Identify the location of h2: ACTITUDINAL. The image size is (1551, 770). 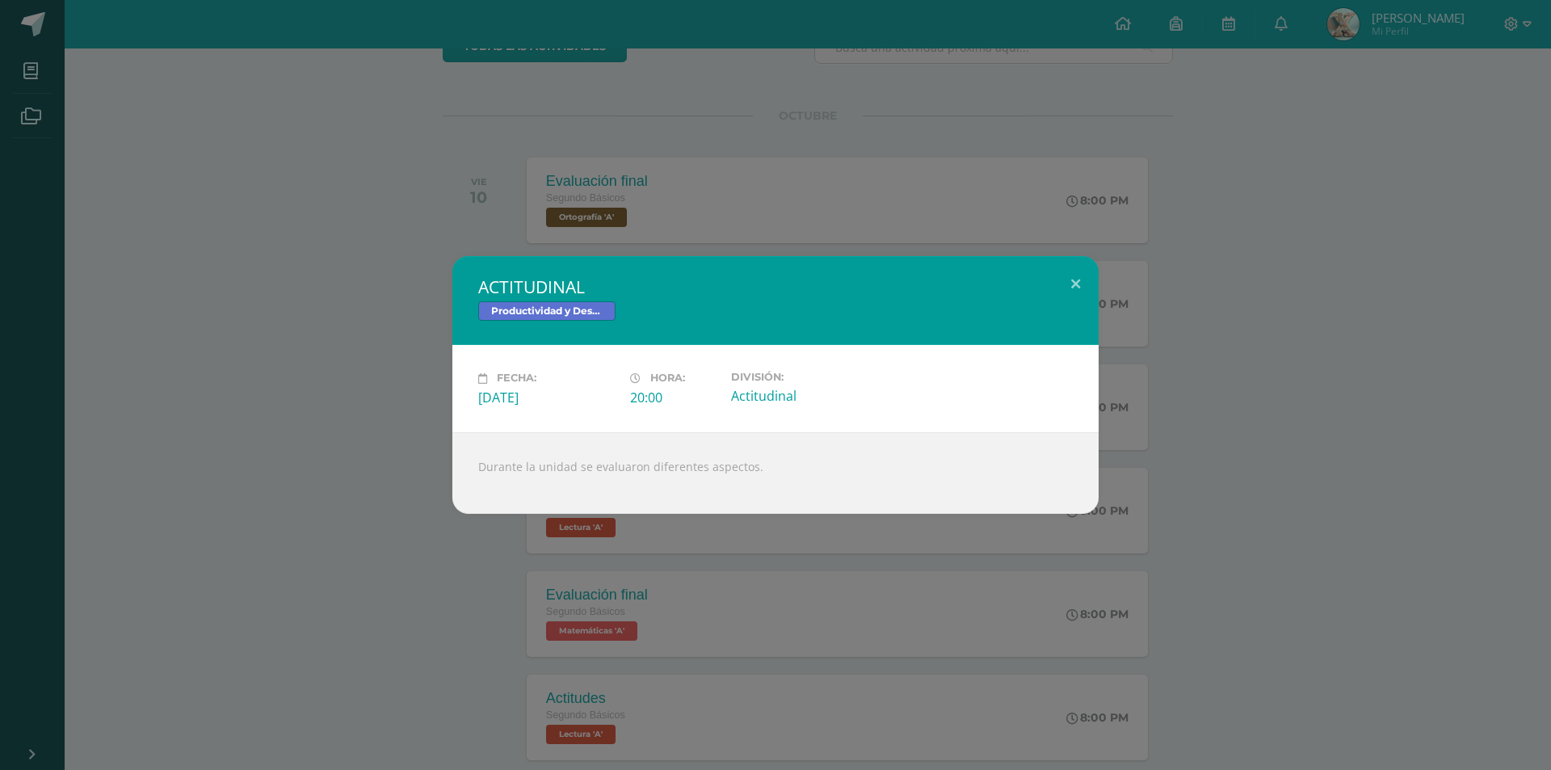
(776, 287).